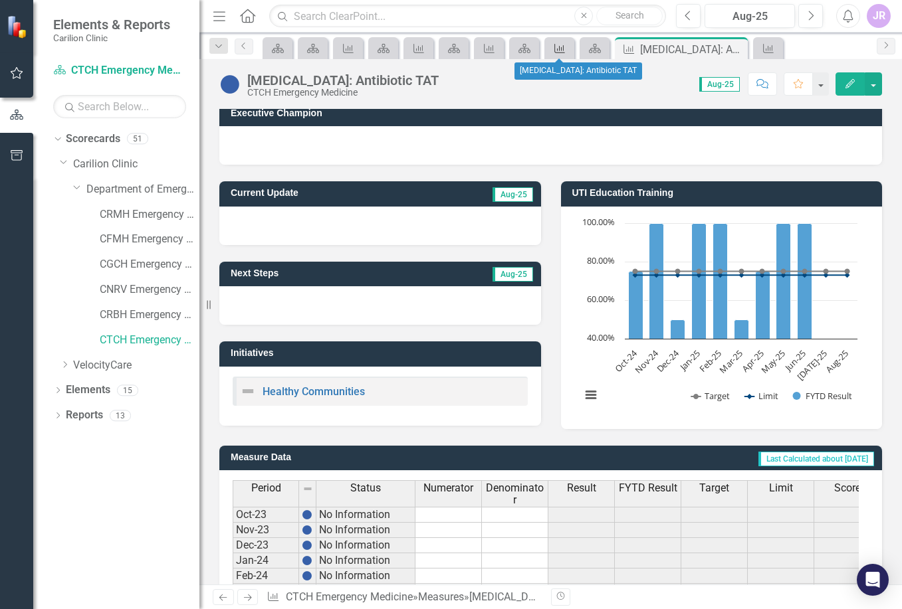 Image resolution: width=902 pixels, height=609 pixels. Describe the element at coordinates (18, 27) in the screenshot. I see `img: ClearPoint Strategy` at that location.